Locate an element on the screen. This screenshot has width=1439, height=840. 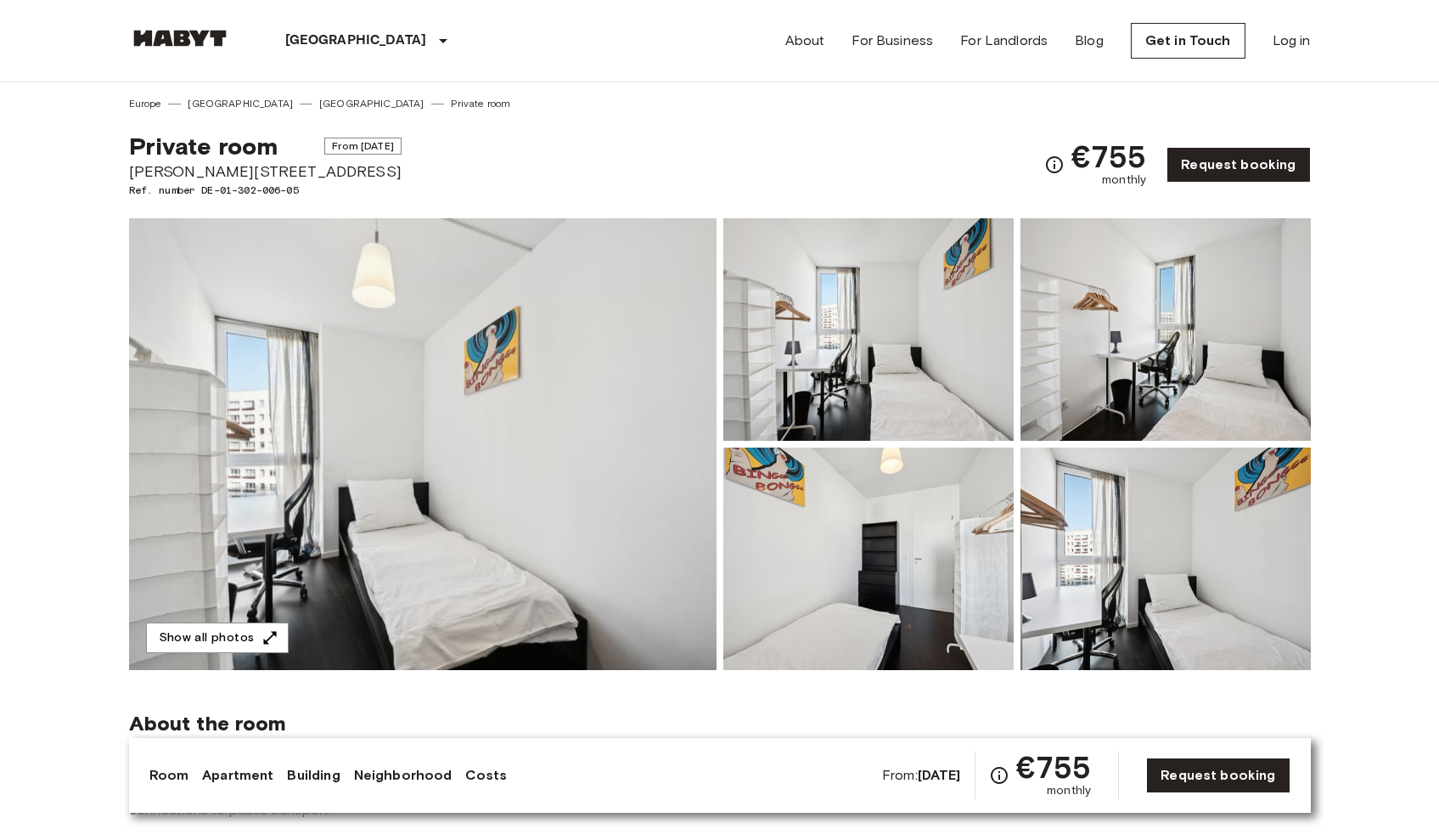
button: Show all photos is located at coordinates (217, 637).